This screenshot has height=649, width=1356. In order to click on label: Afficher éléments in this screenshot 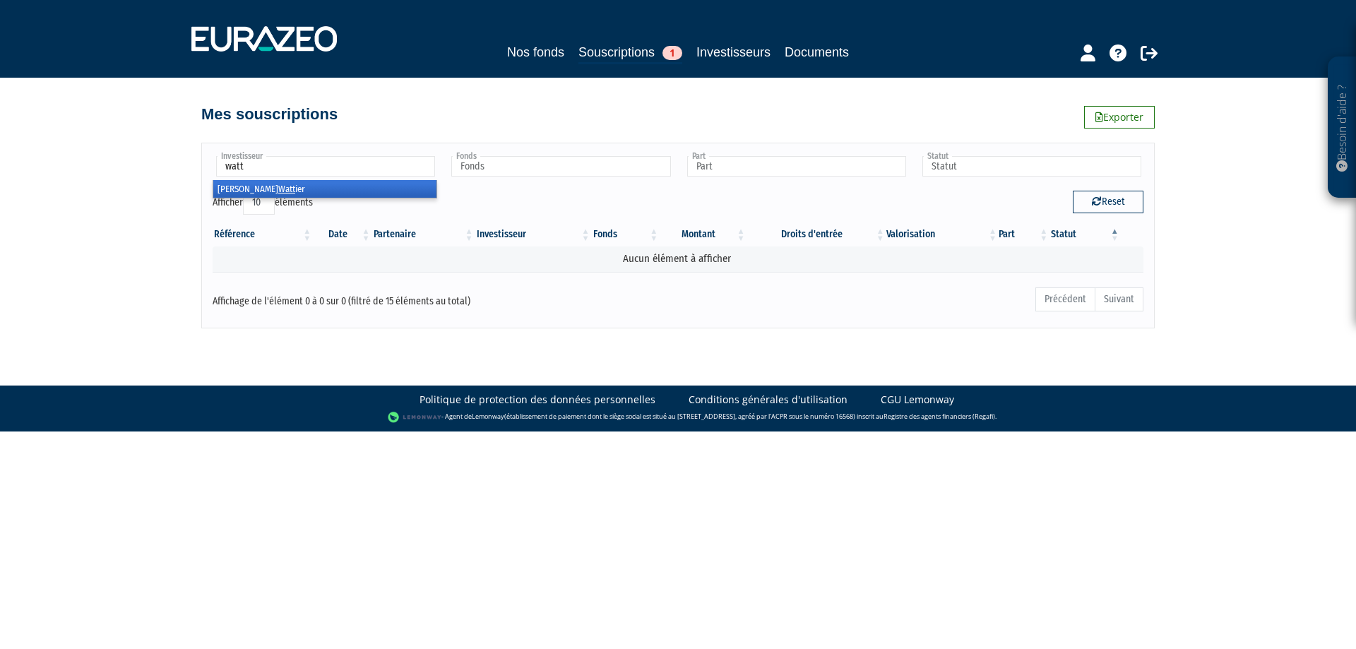, I will do `click(263, 203)`.